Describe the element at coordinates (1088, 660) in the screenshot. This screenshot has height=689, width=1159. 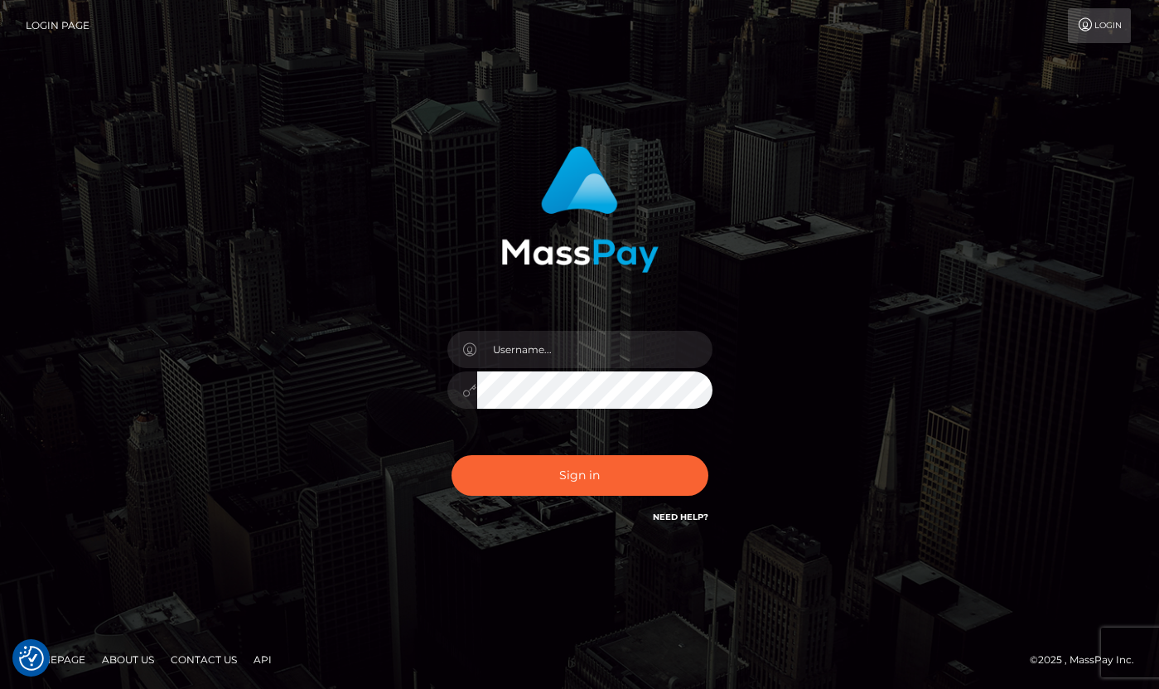
I see `div: © 2025 , MassPay Inc.` at that location.